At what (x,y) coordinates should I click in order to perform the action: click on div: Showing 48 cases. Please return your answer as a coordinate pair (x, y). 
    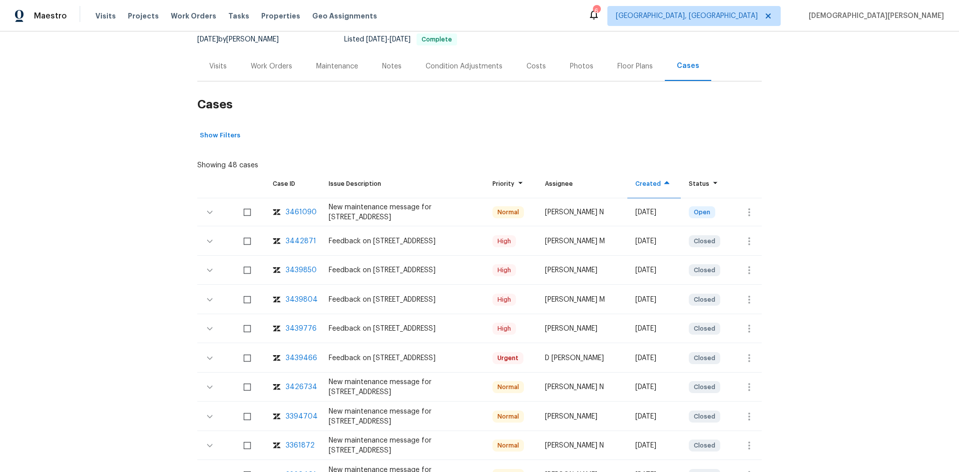
    Looking at the image, I should click on (228, 163).